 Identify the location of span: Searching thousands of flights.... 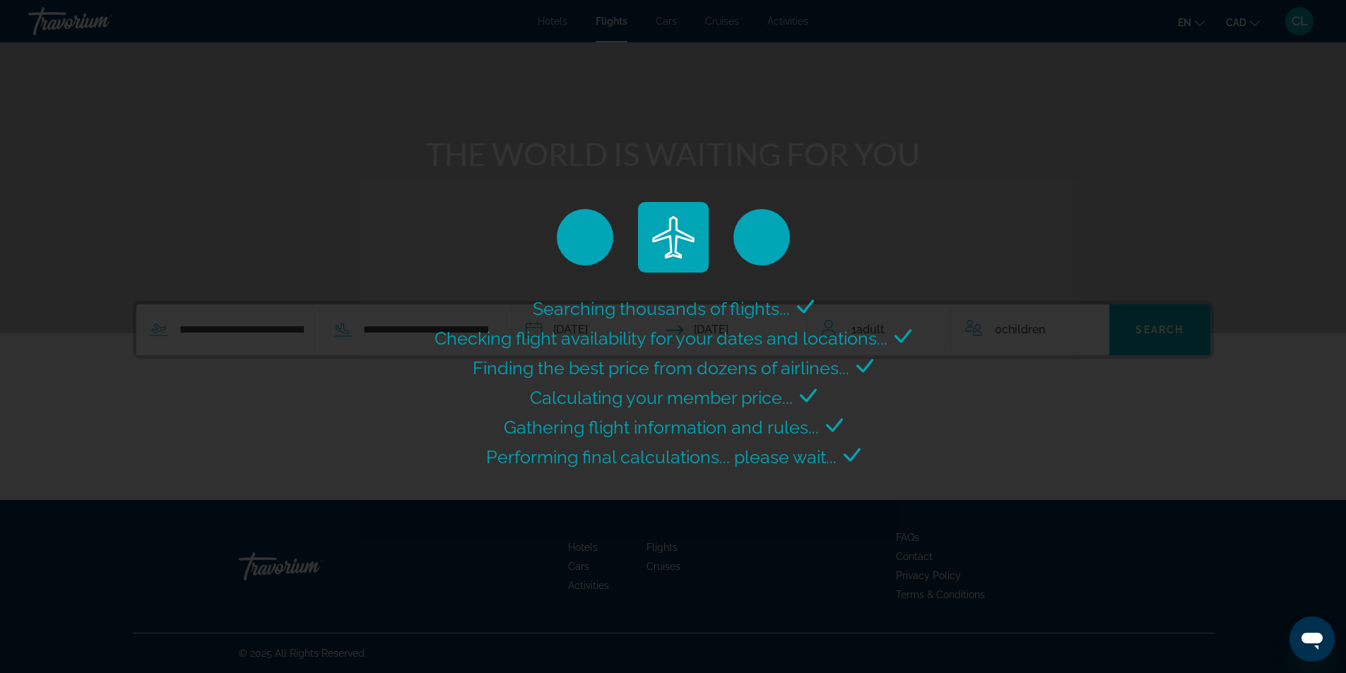
(661, 309).